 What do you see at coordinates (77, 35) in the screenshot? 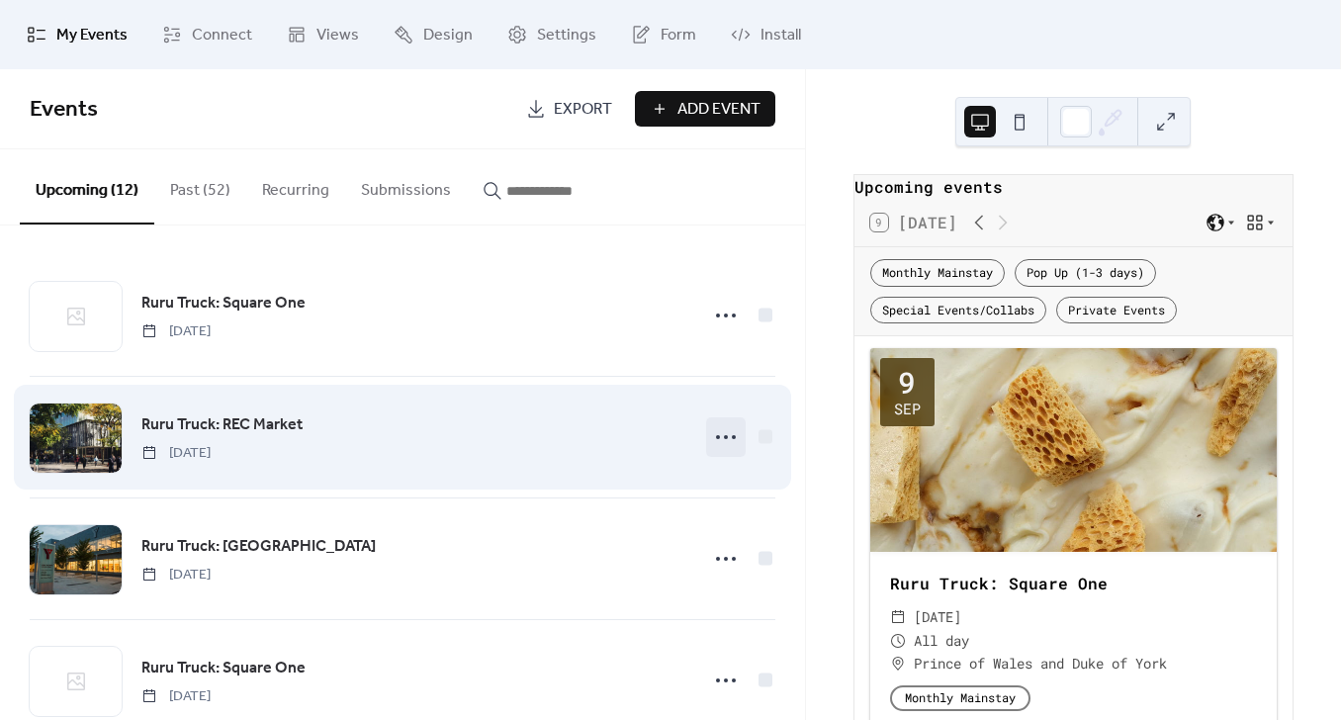
I see `a: My Events` at bounding box center [77, 35].